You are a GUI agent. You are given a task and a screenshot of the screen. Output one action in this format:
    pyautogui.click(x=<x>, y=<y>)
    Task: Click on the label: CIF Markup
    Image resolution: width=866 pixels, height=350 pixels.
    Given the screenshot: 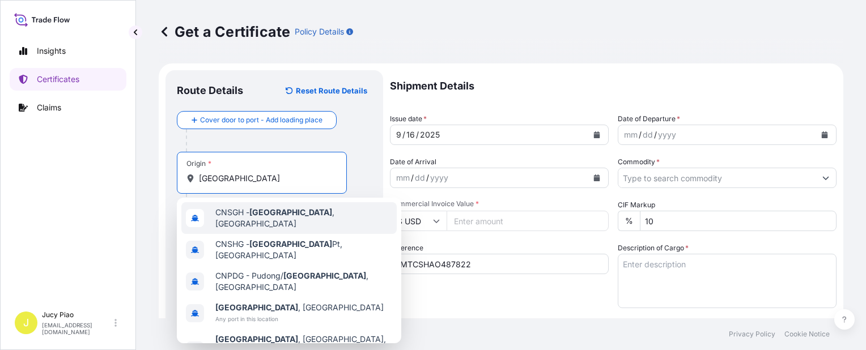 What is the action you would take?
    pyautogui.click(x=637, y=205)
    